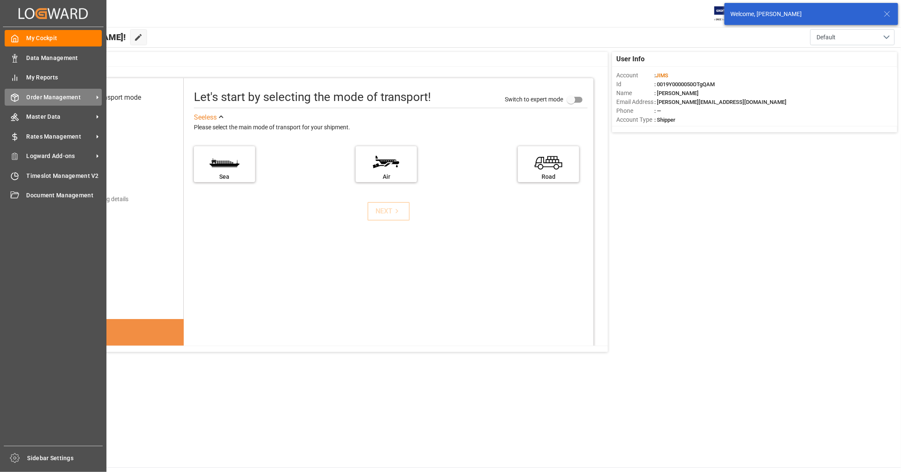 The width and height of the screenshot is (901, 472). What do you see at coordinates (728, 14) in the screenshot?
I see `img: Exertis%20JAM%20-%20Email%20Logo.jpg_1722504956.jpg` at bounding box center [728, 14].